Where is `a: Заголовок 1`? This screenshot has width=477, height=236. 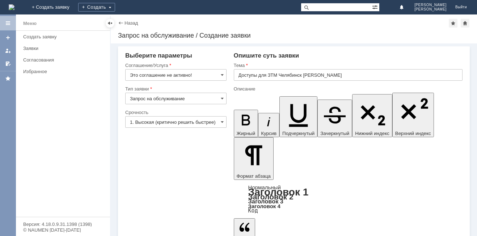 a: Заголовок 1 is located at coordinates (278, 192).